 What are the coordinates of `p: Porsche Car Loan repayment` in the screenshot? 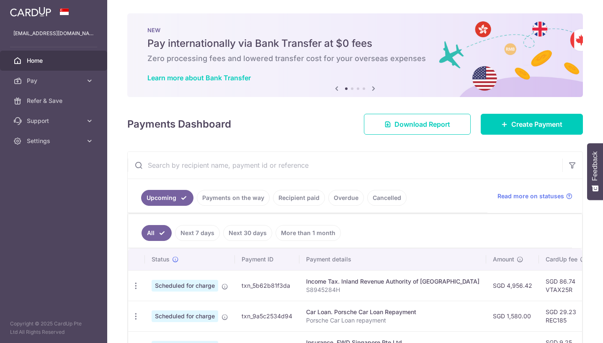 It's located at (393, 321).